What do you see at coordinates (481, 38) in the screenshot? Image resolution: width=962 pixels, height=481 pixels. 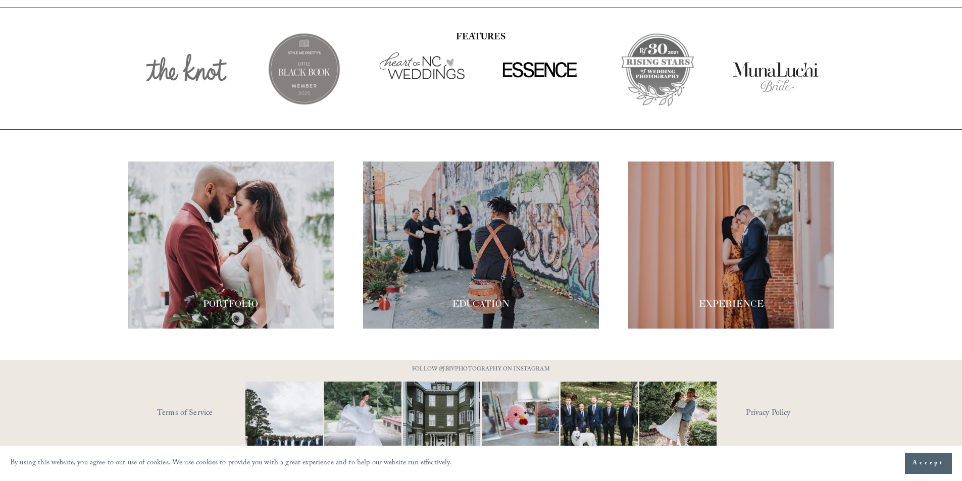 I see `strong: FEATURES` at bounding box center [481, 38].